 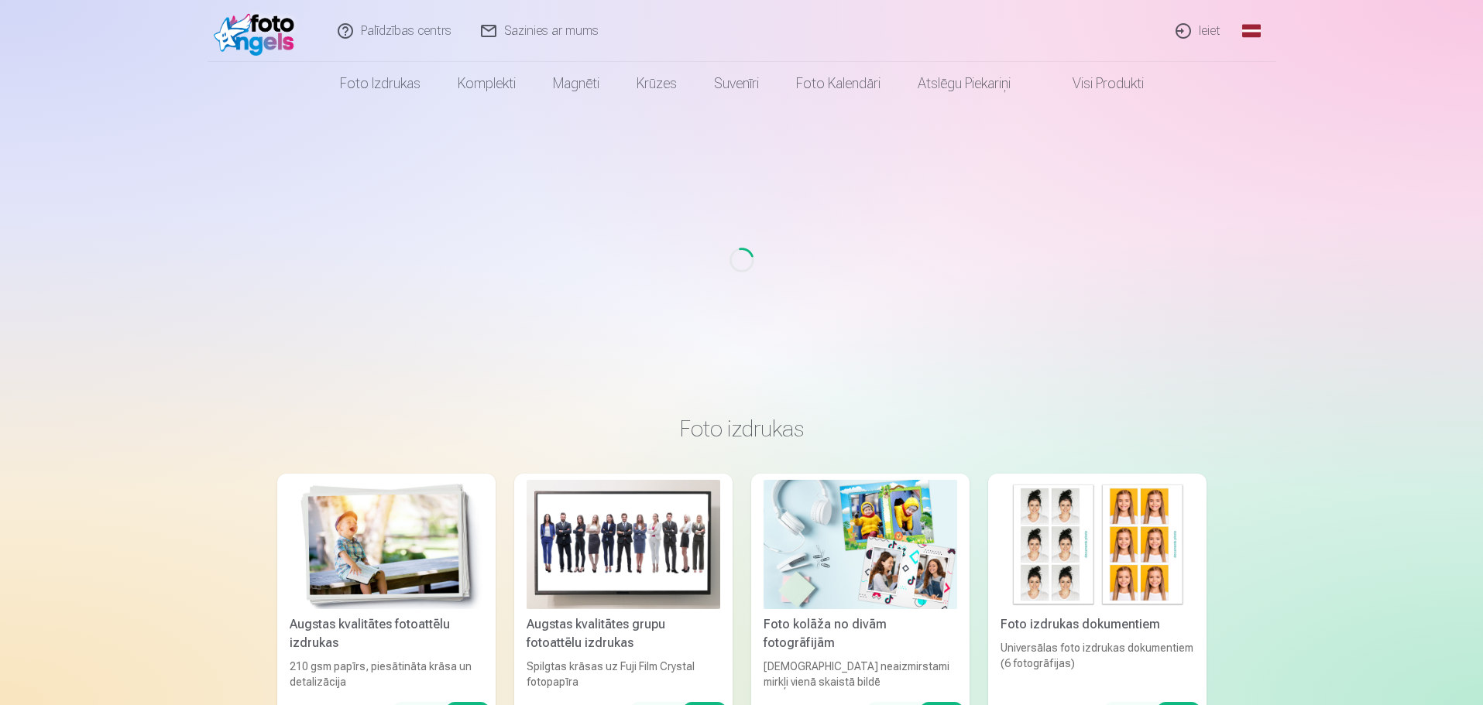 I want to click on div: Universālas foto izdrukas dokumentiem (6 fotogrāfijas), so click(x=1097, y=665).